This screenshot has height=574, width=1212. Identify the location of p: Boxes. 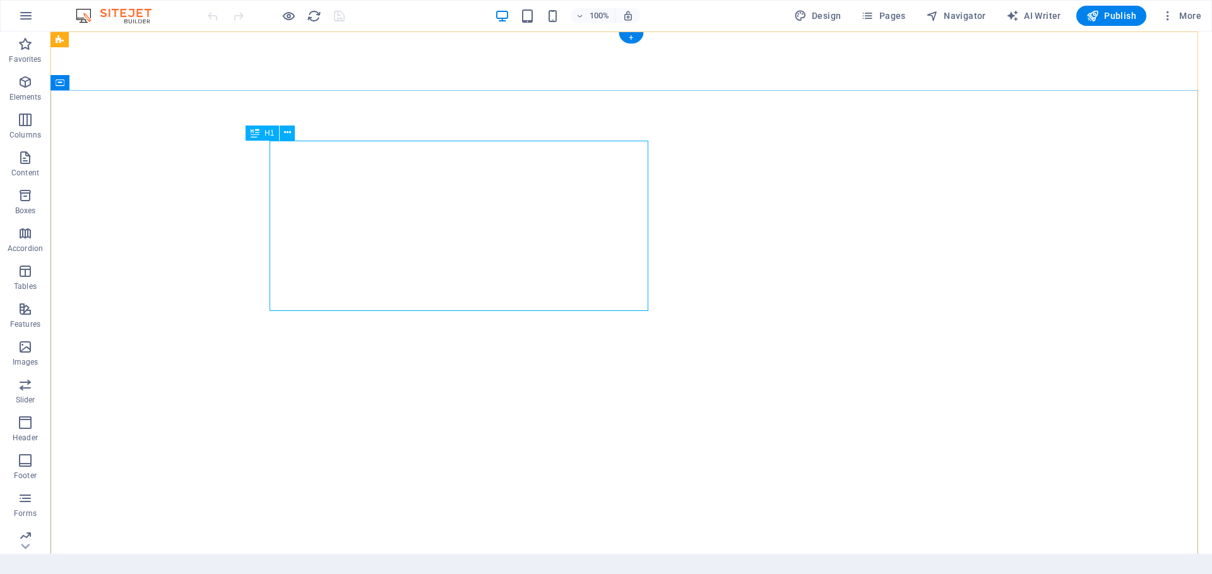
(25, 211).